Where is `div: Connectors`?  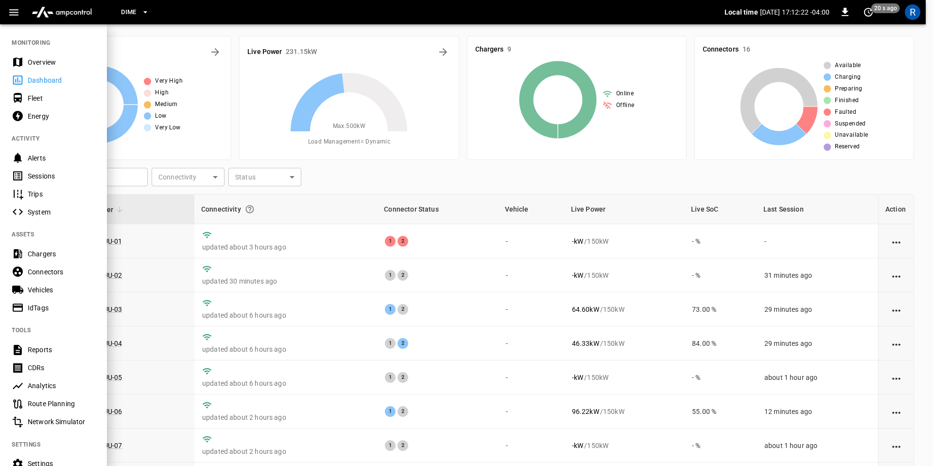 div: Connectors is located at coordinates (61, 272).